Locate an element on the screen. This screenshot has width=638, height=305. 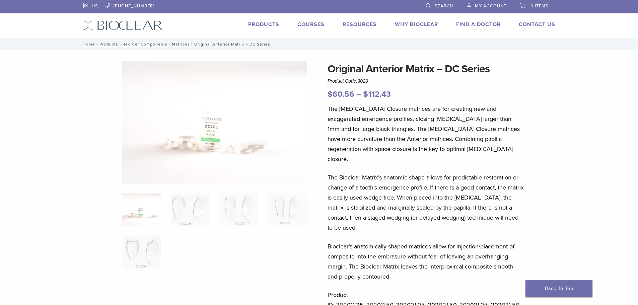
span: Product Code: is located at coordinates (348, 81).